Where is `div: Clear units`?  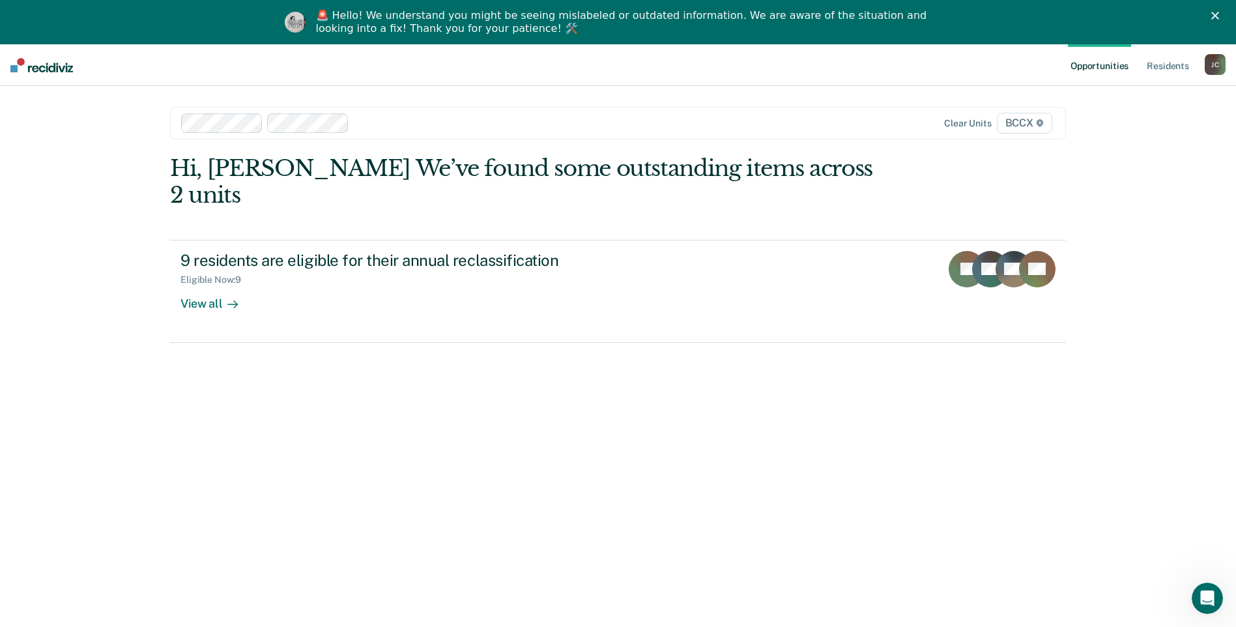 div: Clear units is located at coordinates (967, 123).